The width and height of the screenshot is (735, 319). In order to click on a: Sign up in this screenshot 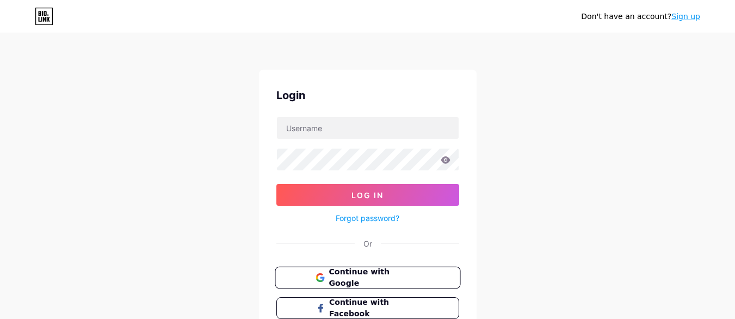, I will do `click(685, 16)`.